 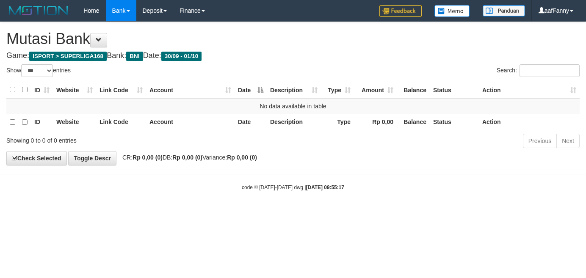 What do you see at coordinates (39, 71) in the screenshot?
I see `label: Show entries` at bounding box center [39, 71].